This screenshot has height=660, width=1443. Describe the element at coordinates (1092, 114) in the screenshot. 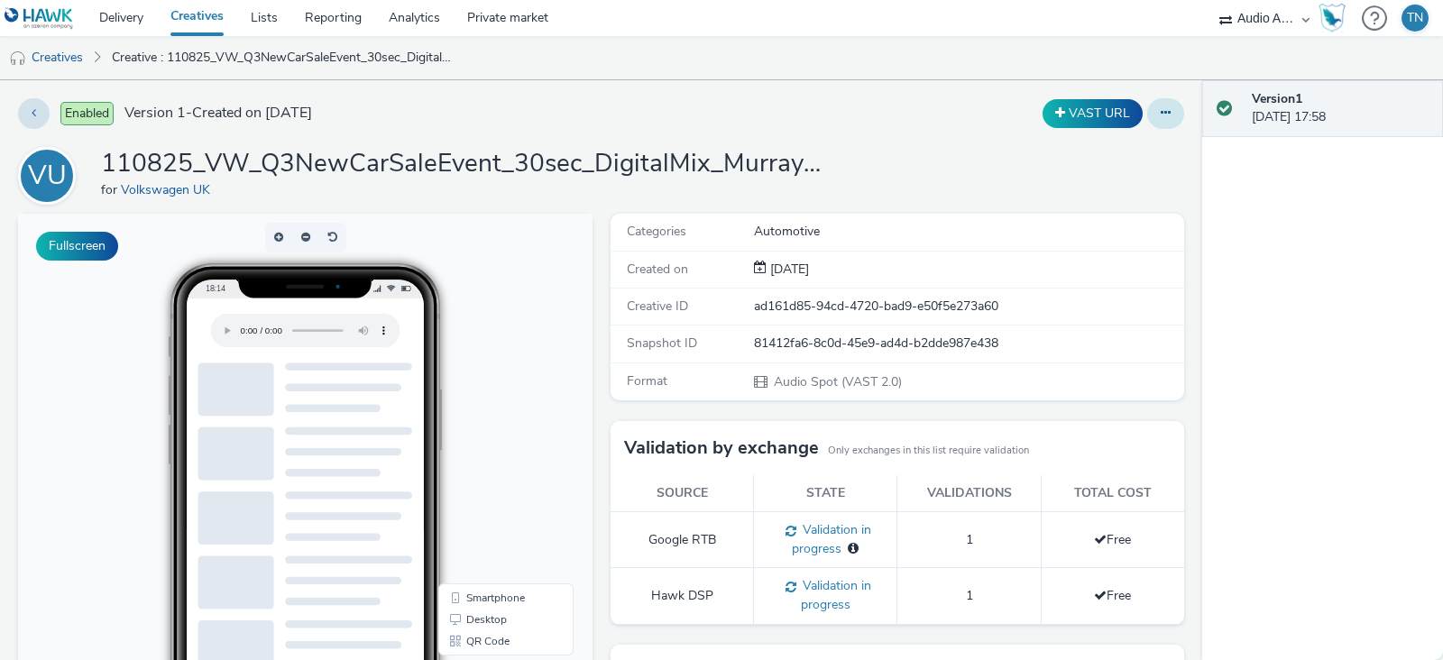

I see `div: Duplicate the creative as a VAST URL` at that location.